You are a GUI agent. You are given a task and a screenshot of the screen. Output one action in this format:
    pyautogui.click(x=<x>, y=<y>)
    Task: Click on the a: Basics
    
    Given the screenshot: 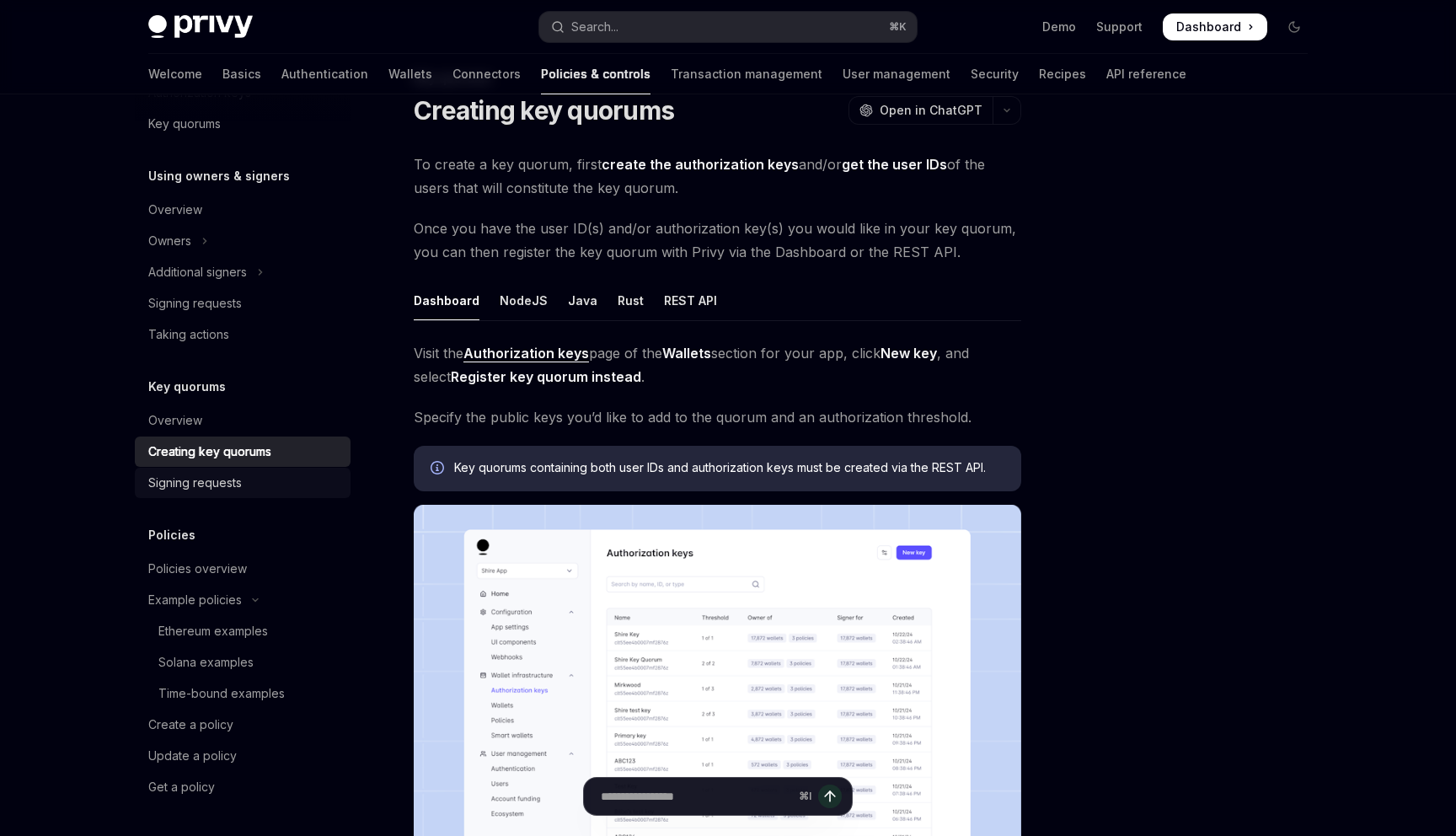 What is the action you would take?
    pyautogui.click(x=242, y=74)
    